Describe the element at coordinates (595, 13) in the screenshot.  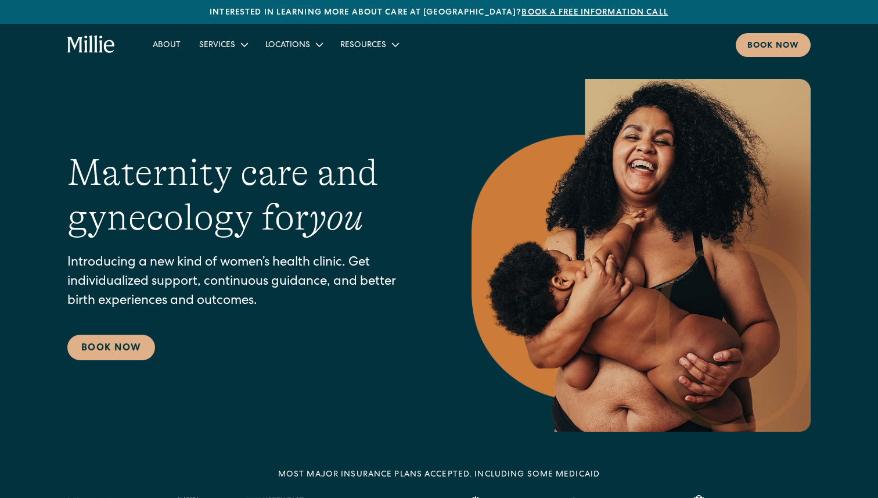
I see `a: Book a free information call` at that location.